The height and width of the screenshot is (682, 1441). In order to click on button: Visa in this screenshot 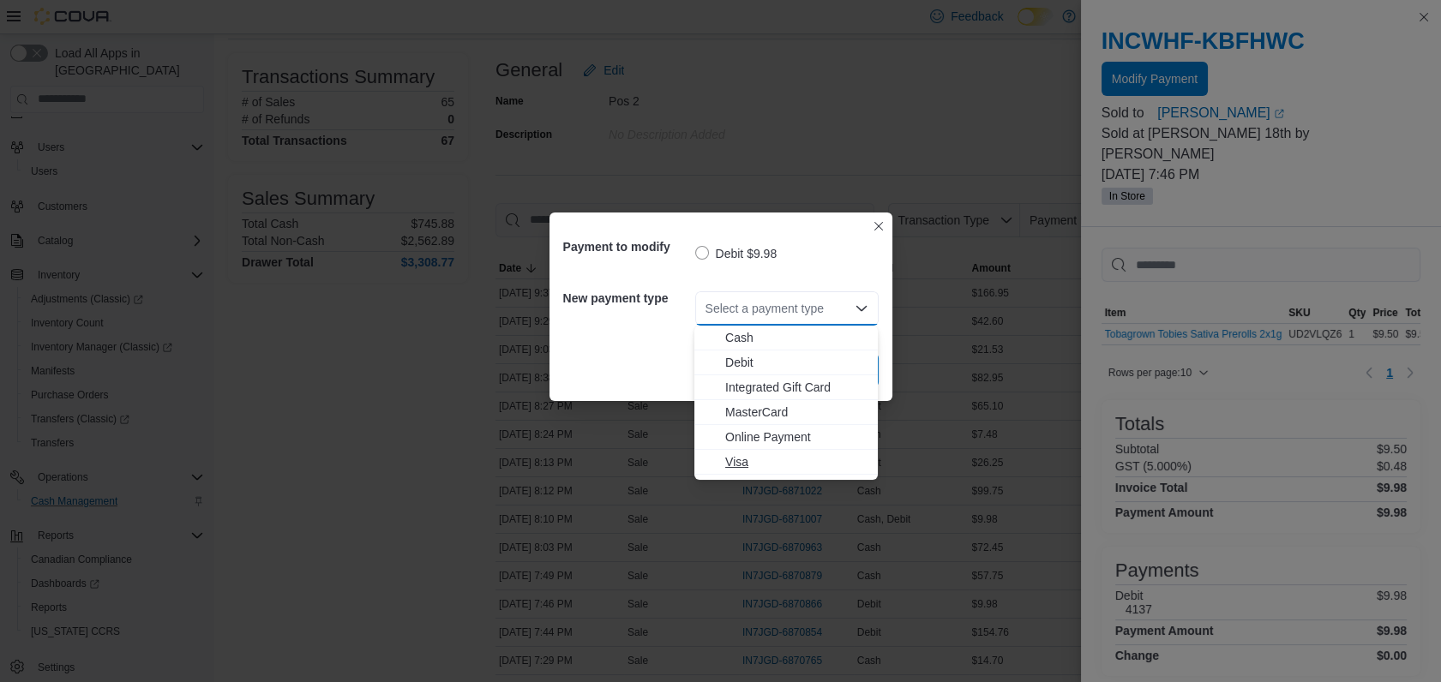, I will do `click(786, 462)`.